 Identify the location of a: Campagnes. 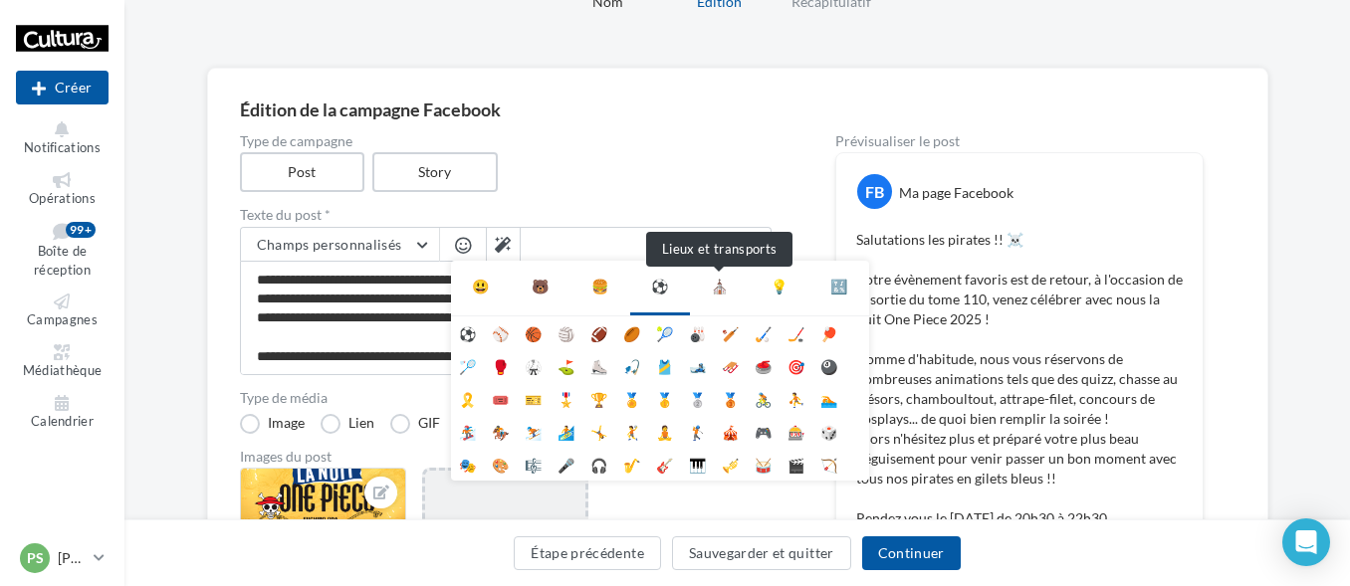
(62, 311).